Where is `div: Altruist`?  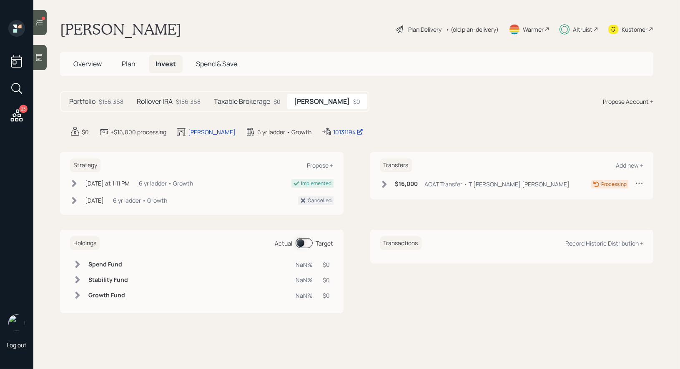 div: Altruist is located at coordinates (583, 29).